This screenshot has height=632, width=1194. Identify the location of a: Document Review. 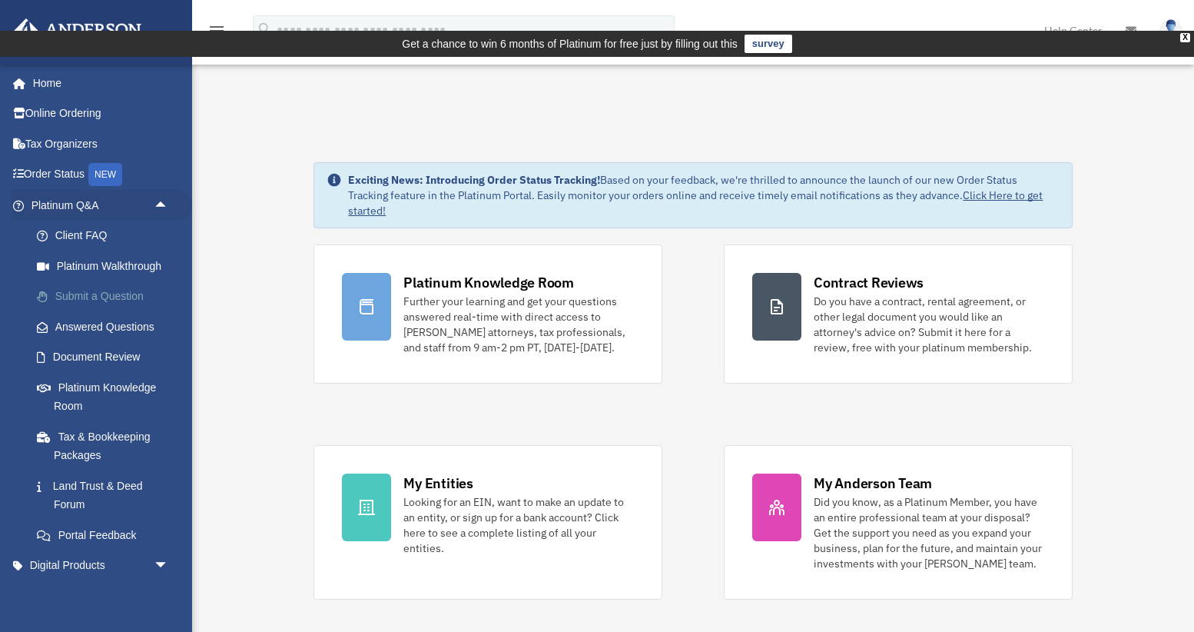
(107, 357).